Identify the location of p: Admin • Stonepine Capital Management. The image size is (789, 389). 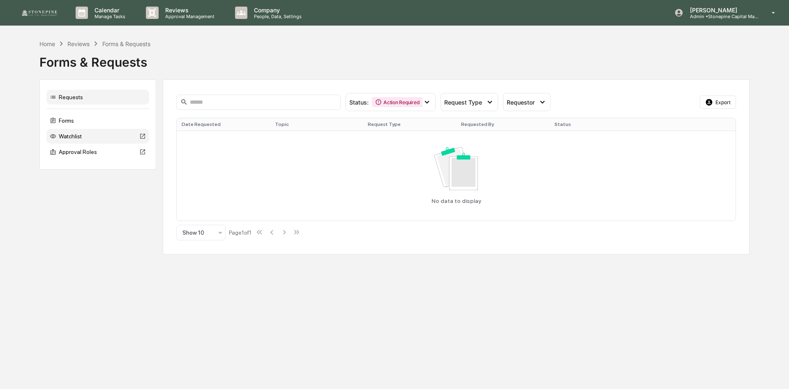
(722, 16).